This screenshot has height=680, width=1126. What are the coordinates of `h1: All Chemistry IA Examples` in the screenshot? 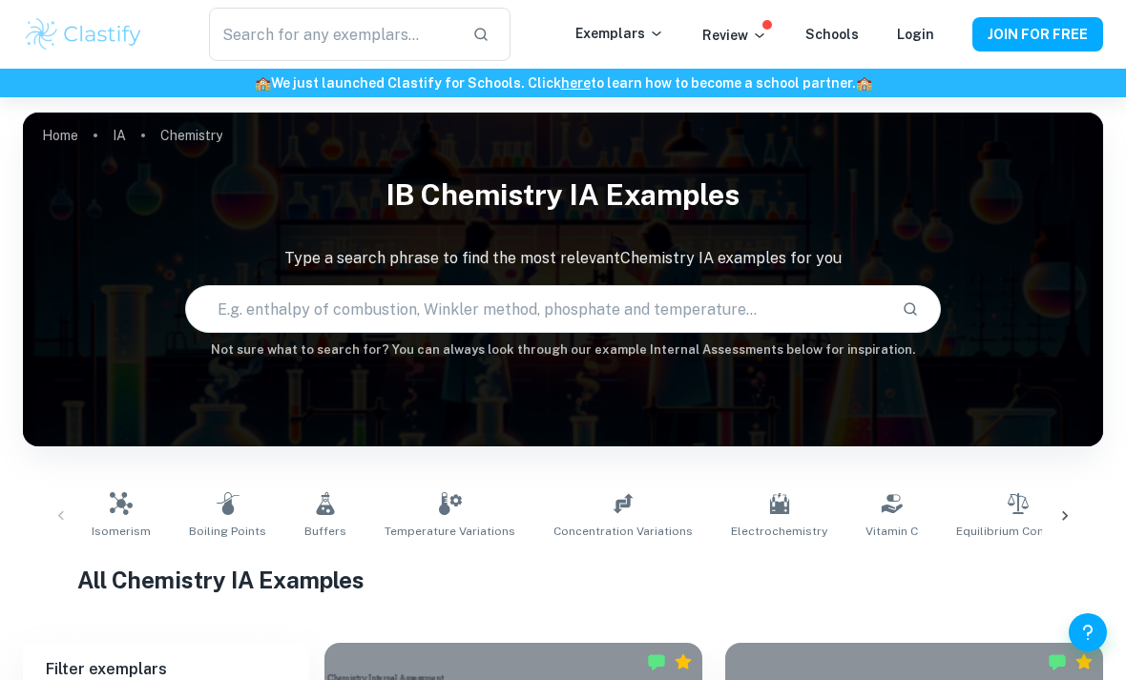 It's located at (563, 580).